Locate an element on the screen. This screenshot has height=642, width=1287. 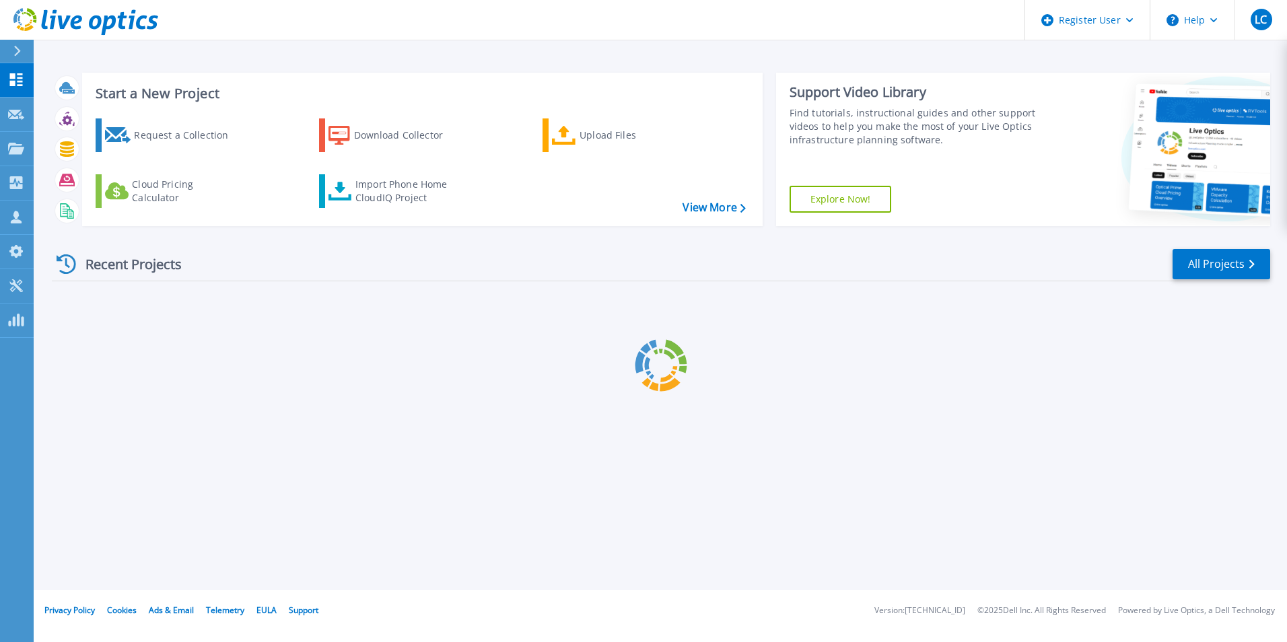
a: View More is located at coordinates (713, 207).